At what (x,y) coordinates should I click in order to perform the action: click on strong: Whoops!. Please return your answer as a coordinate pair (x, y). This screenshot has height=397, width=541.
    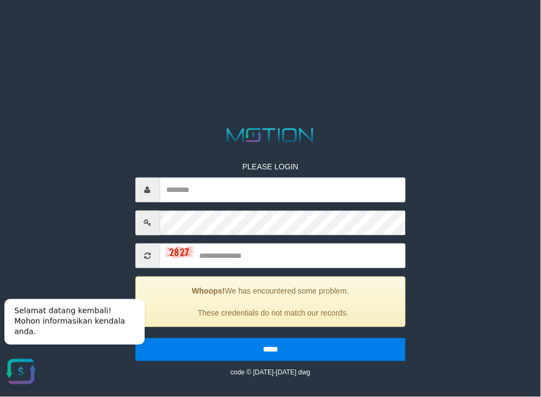
    Looking at the image, I should click on (209, 291).